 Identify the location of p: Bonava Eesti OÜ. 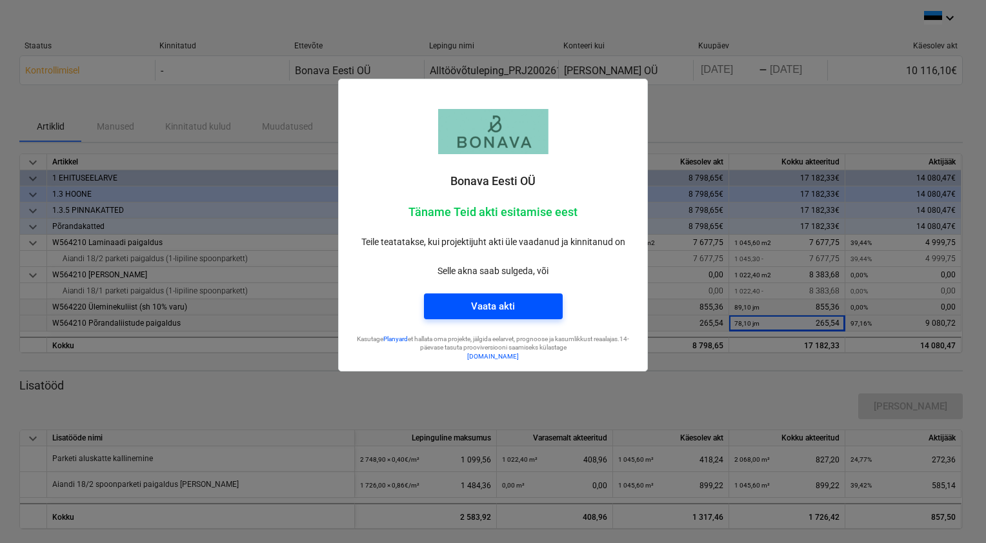
(493, 181).